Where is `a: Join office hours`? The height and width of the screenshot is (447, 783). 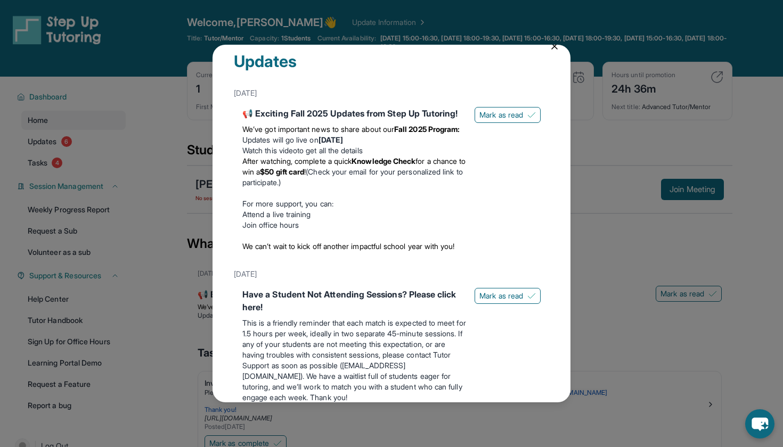
a: Join office hours is located at coordinates (271, 225).